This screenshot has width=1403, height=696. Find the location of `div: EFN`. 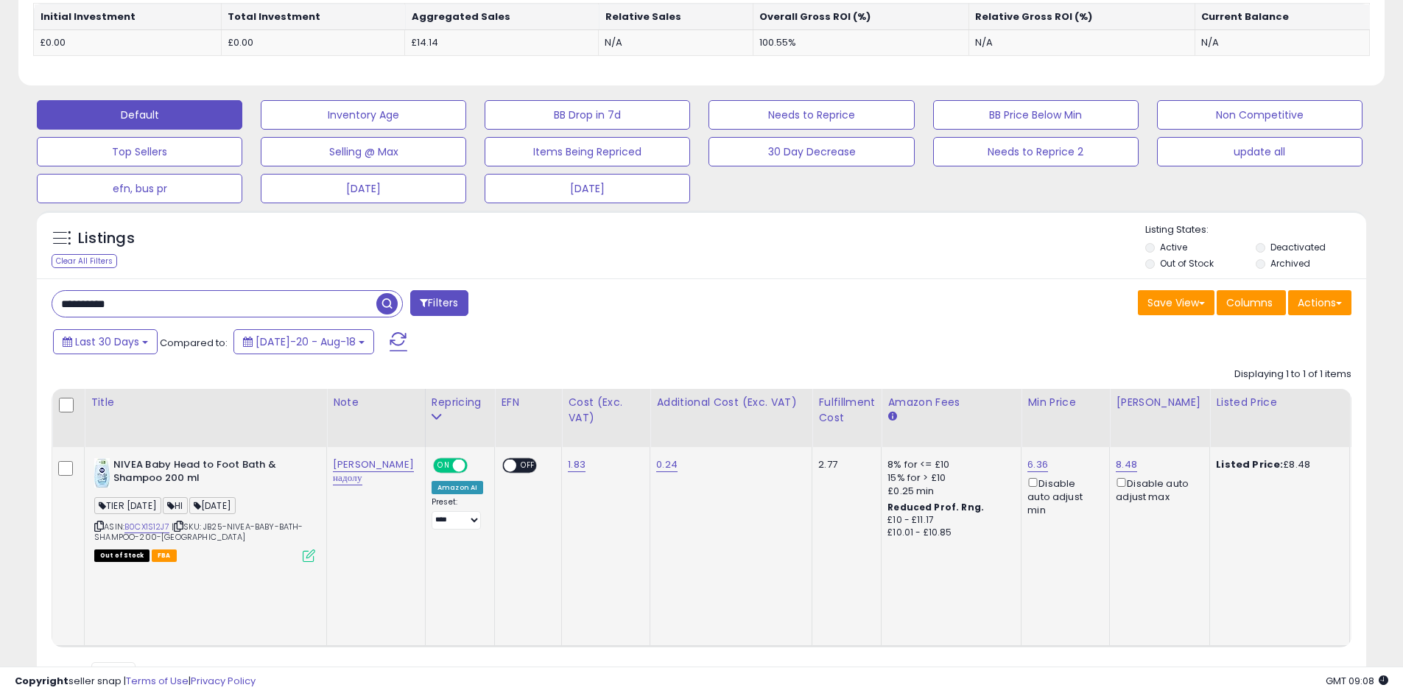

div: EFN is located at coordinates (528, 402).